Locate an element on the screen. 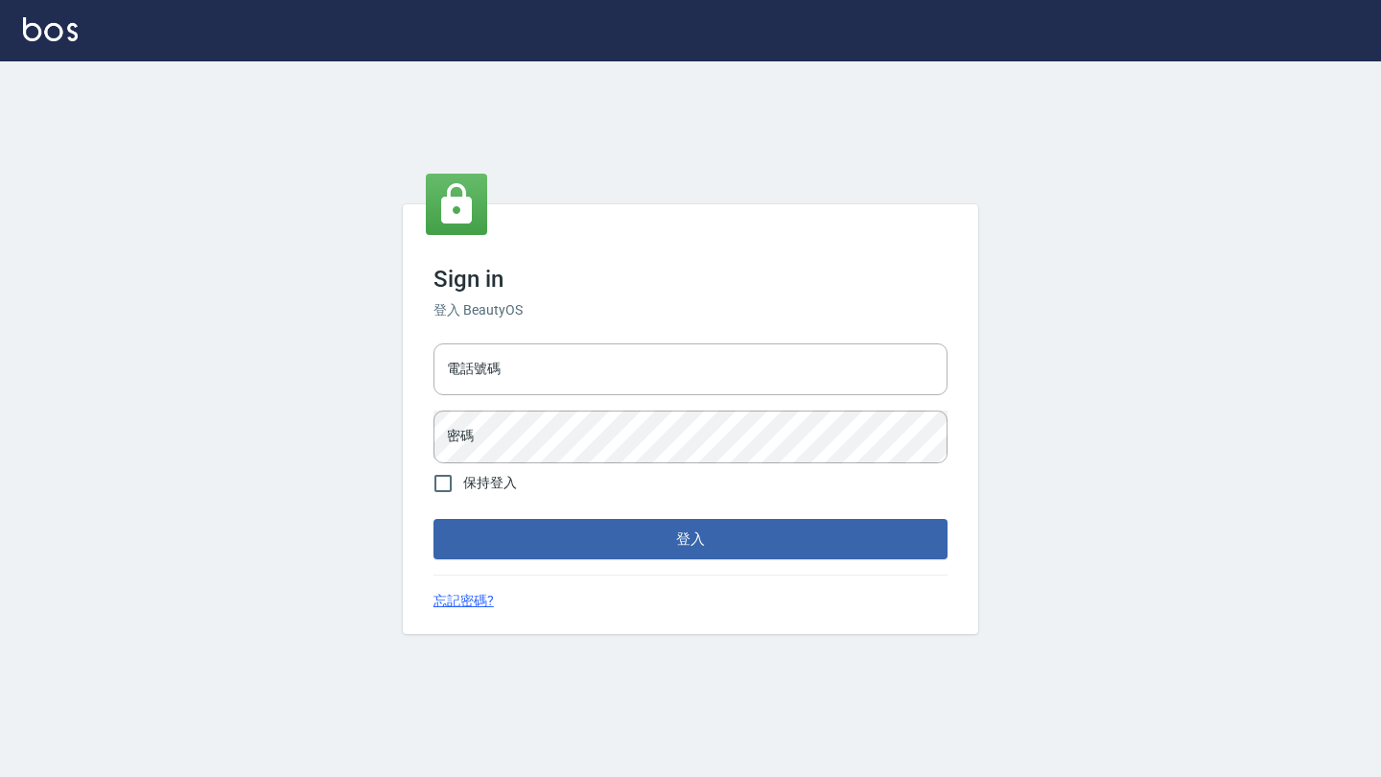 This screenshot has height=777, width=1381. h6: 登入 BeautyOS is located at coordinates (691, 310).